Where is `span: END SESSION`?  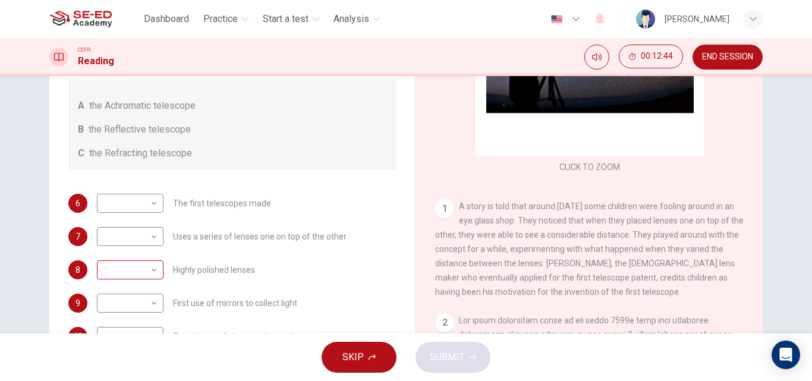 span: END SESSION is located at coordinates (727, 57).